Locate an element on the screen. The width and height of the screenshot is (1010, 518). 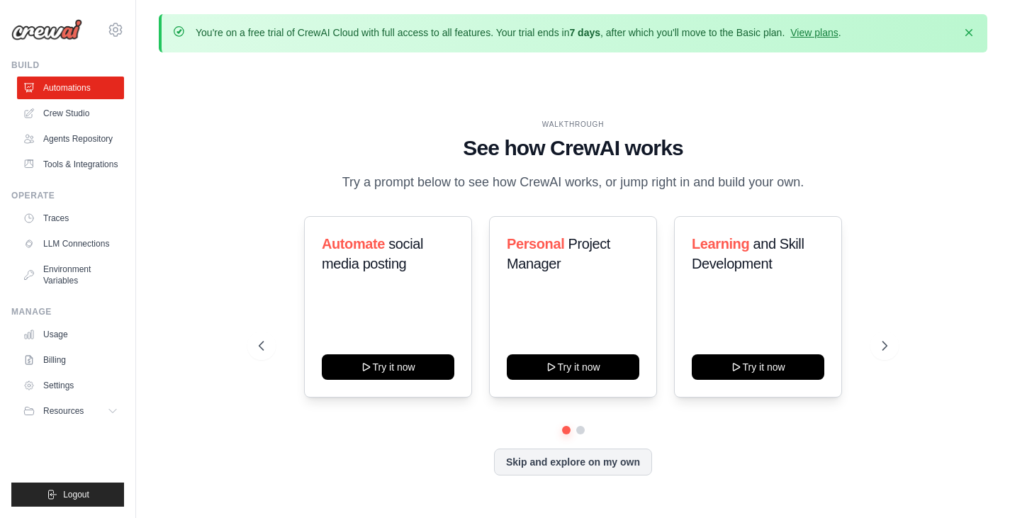
strong: 7 days is located at coordinates (585, 33).